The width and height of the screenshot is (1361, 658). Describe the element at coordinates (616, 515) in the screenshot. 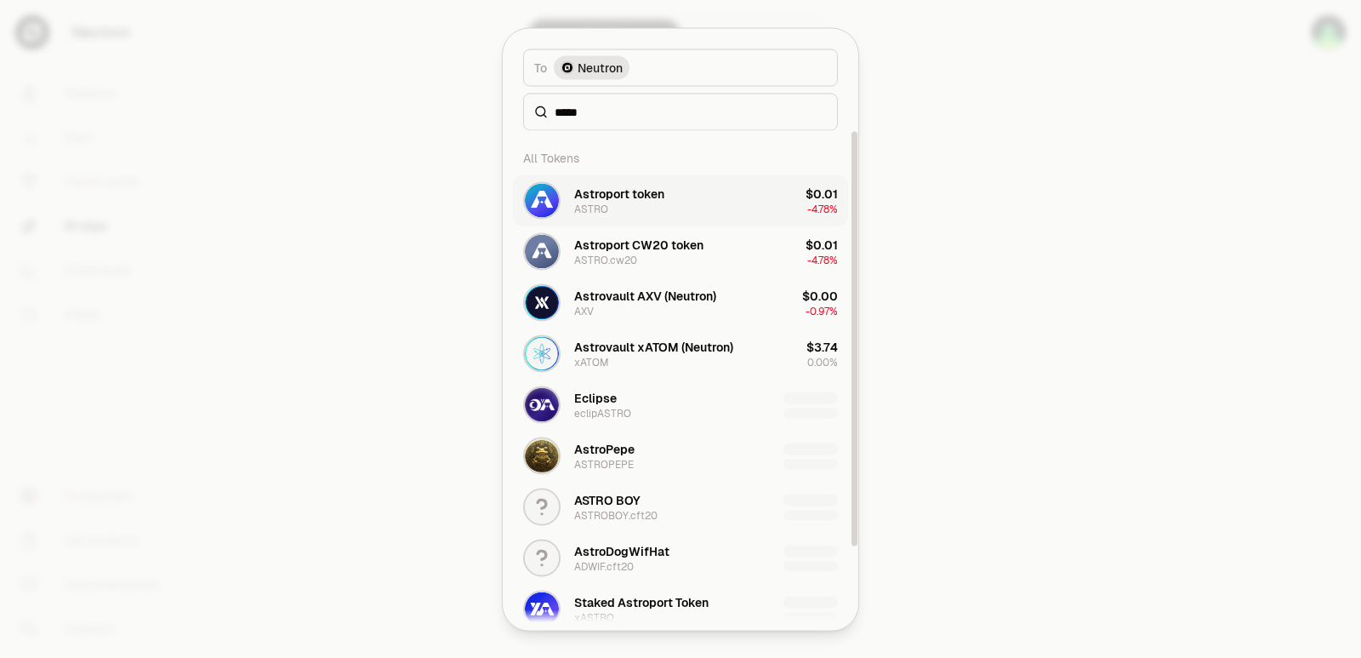

I see `div: ASTROBOY.cft20` at that location.